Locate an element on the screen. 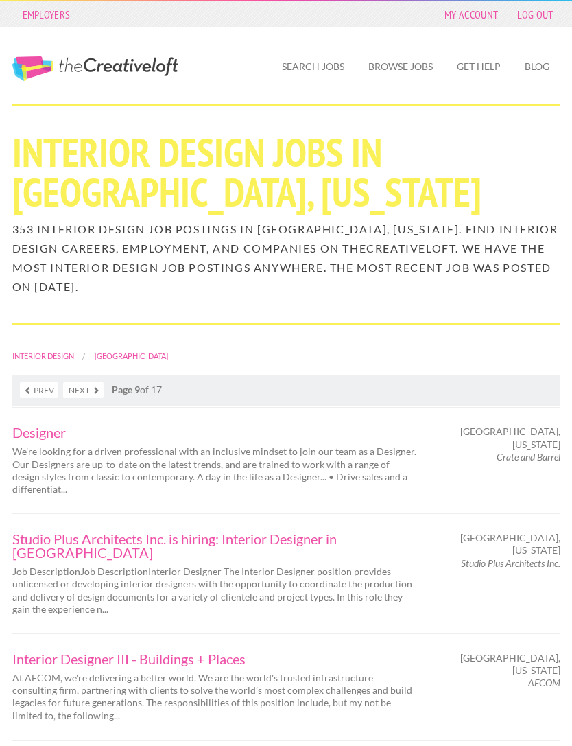  a: Get Help is located at coordinates (479, 67).